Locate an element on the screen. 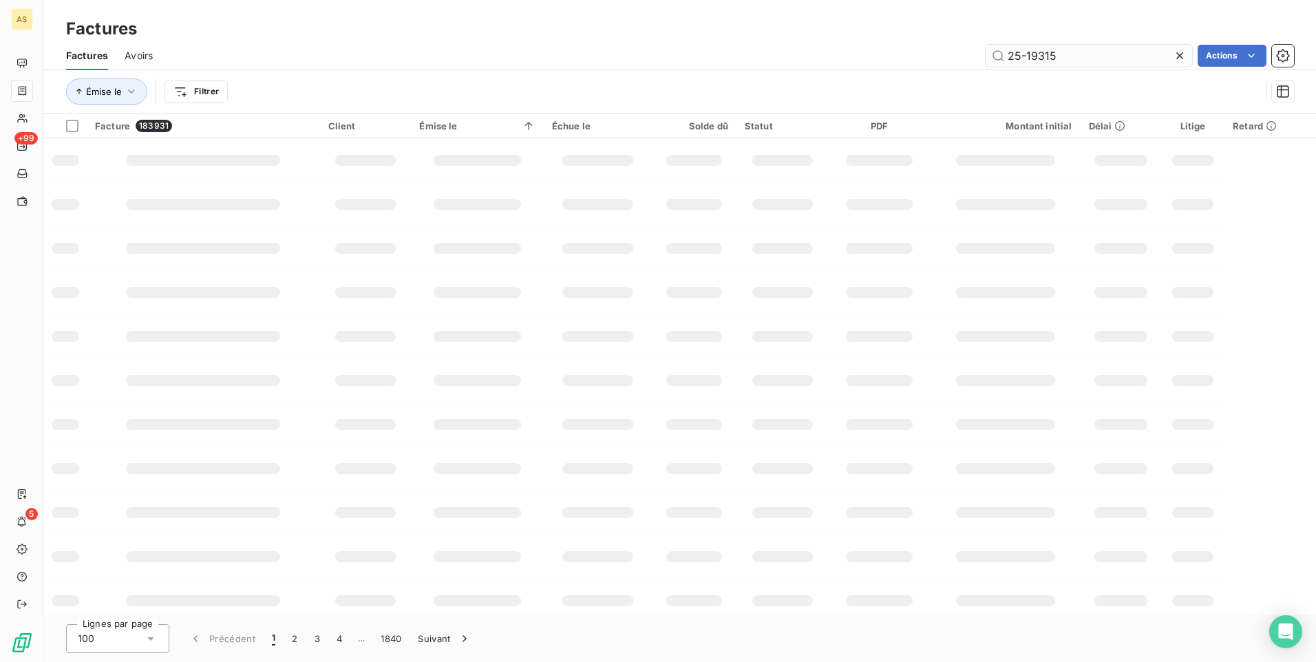 Image resolution: width=1316 pixels, height=662 pixels. span: Factures is located at coordinates (87, 56).